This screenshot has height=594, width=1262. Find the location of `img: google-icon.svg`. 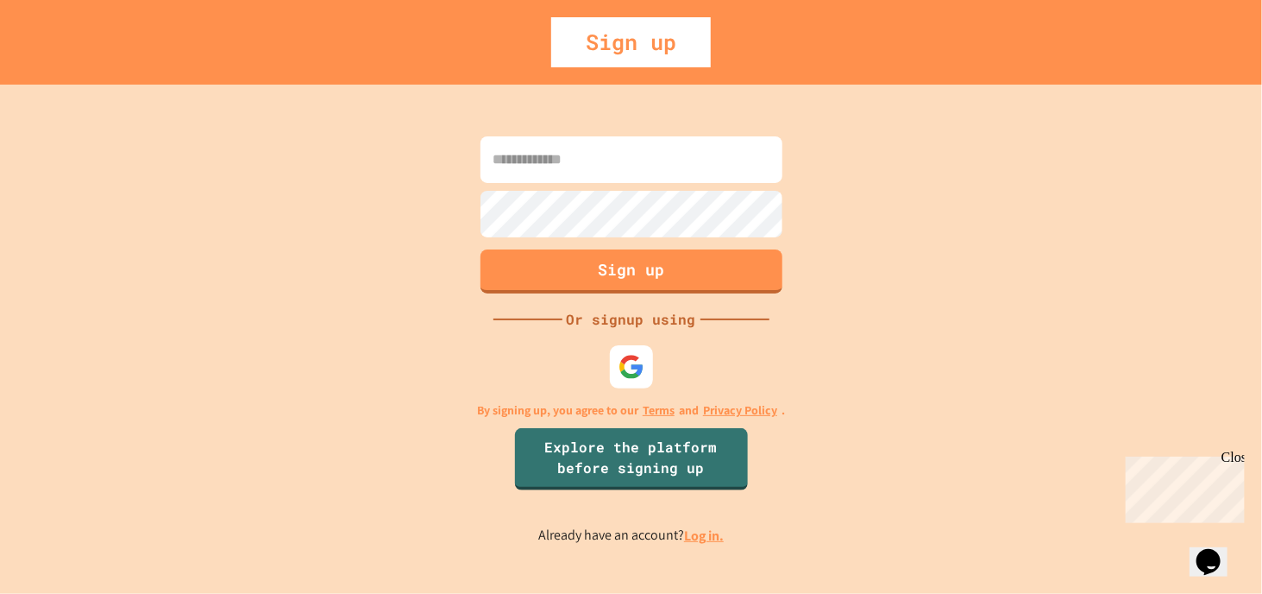

img: google-icon.svg is located at coordinates (632, 367).